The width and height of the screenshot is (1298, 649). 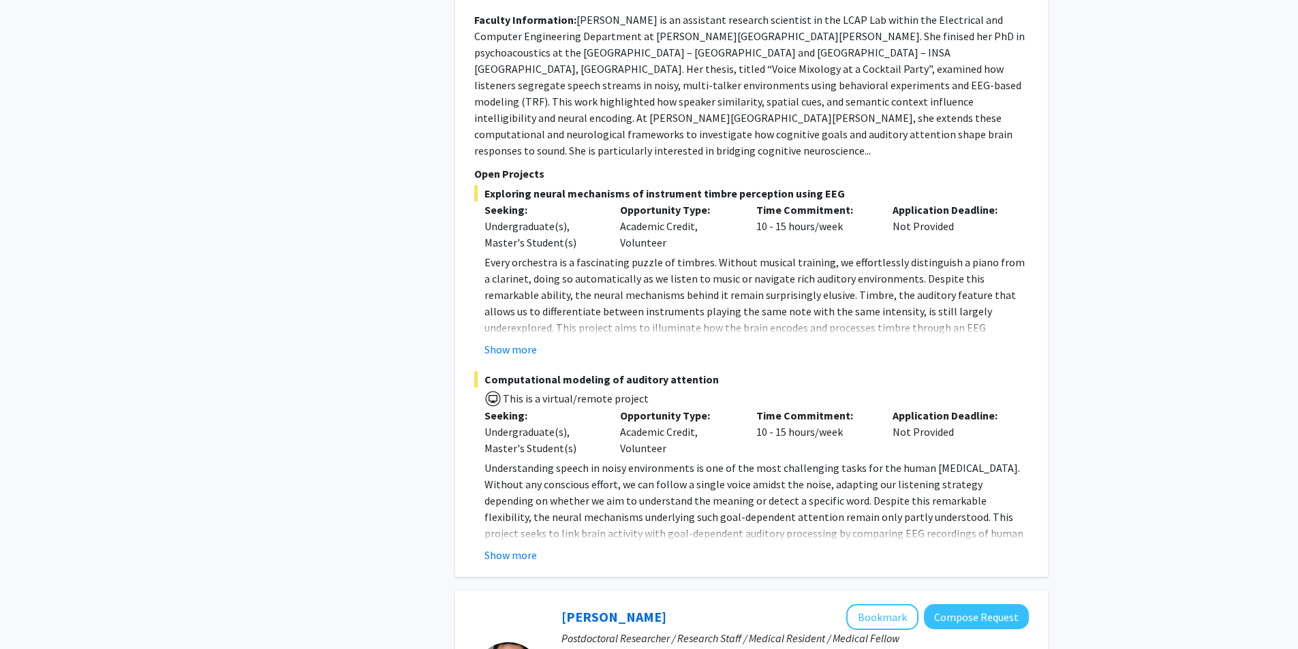 I want to click on b: Faculty Information:, so click(x=525, y=20).